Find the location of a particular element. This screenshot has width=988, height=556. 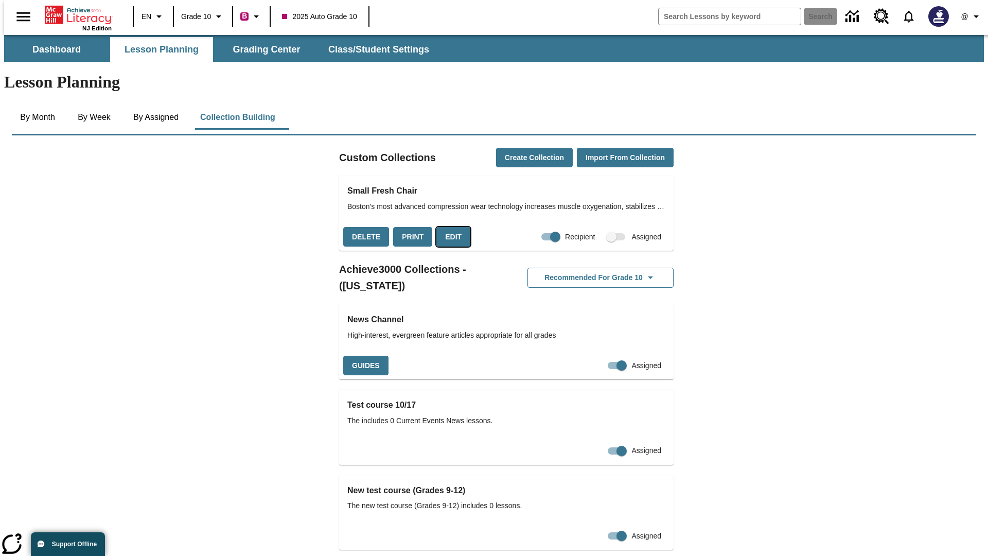

button: Recommended for Grade 10 is located at coordinates (601, 277).